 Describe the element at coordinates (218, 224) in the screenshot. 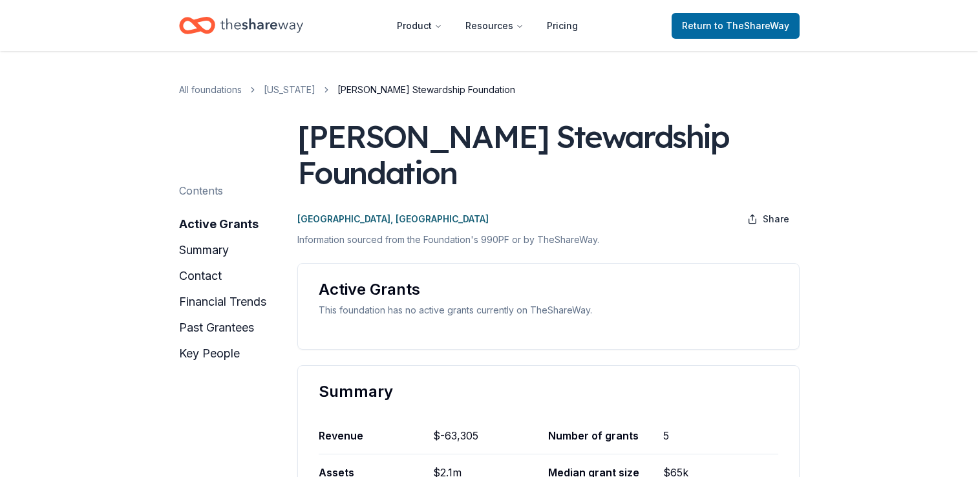

I see `button: active grants` at that location.